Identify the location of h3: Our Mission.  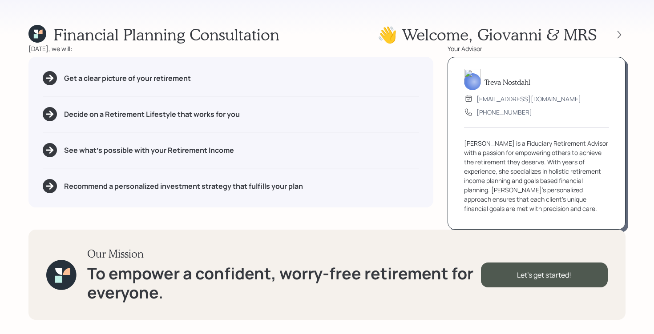
(284, 254).